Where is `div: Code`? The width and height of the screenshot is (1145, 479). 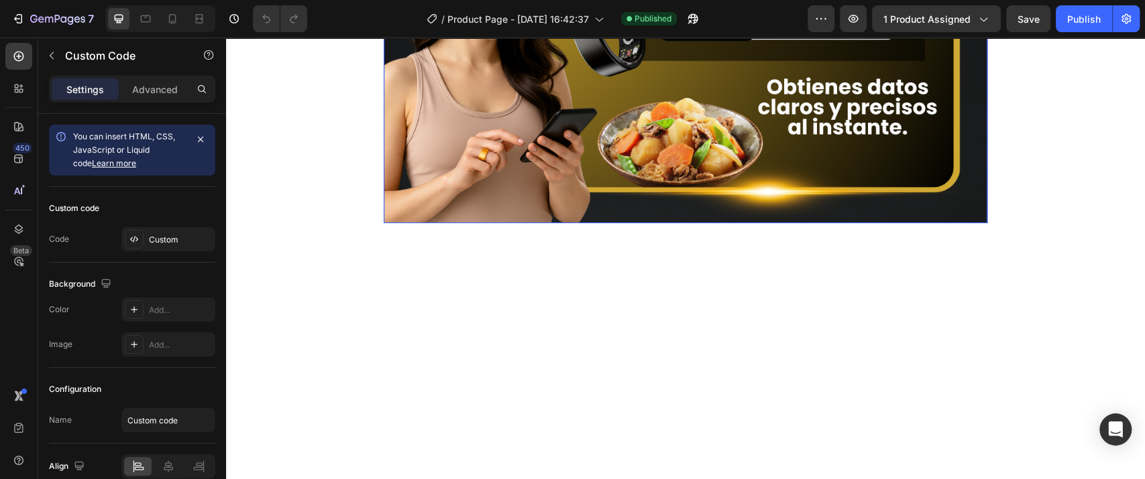 div: Code is located at coordinates (59, 239).